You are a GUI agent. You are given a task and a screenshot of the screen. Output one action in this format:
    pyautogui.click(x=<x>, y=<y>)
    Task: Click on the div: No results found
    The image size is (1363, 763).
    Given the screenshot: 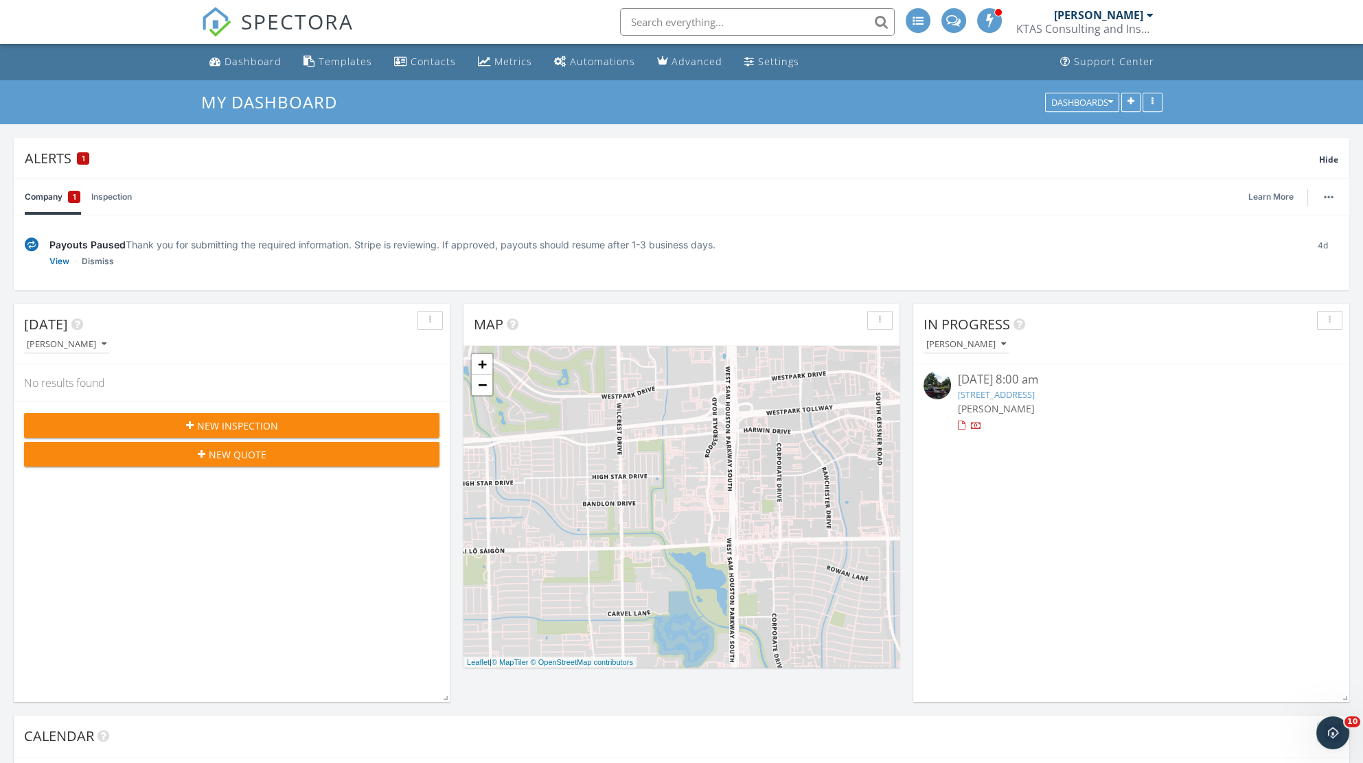 What is the action you would take?
    pyautogui.click(x=231, y=383)
    